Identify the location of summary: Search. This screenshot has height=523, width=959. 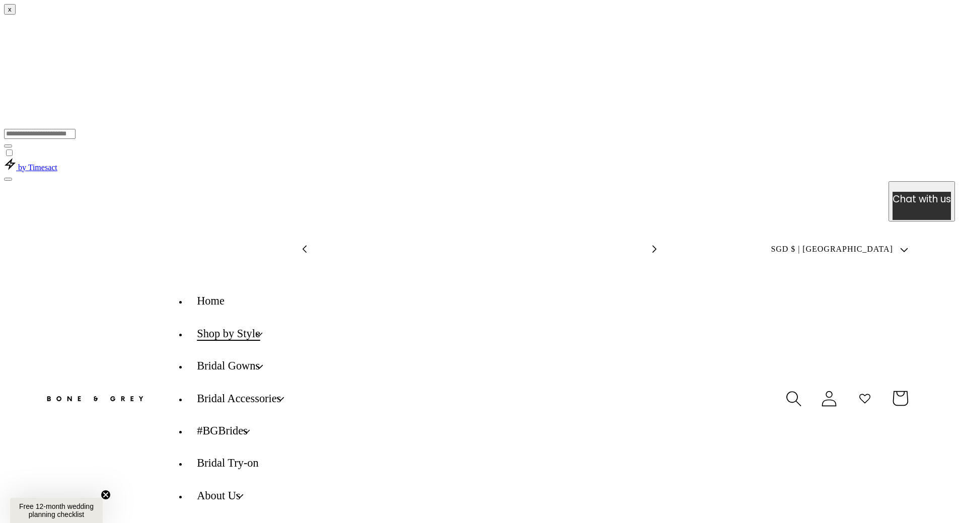
(793, 398).